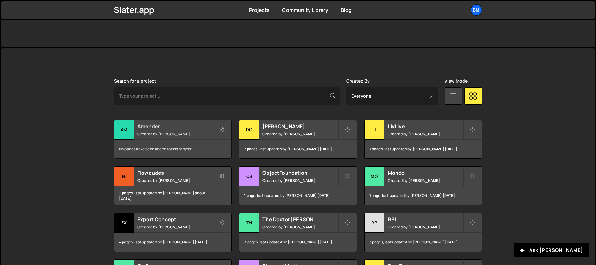 Image resolution: width=596 pixels, height=265 pixels. I want to click on h2: ObjectFoundation, so click(300, 173).